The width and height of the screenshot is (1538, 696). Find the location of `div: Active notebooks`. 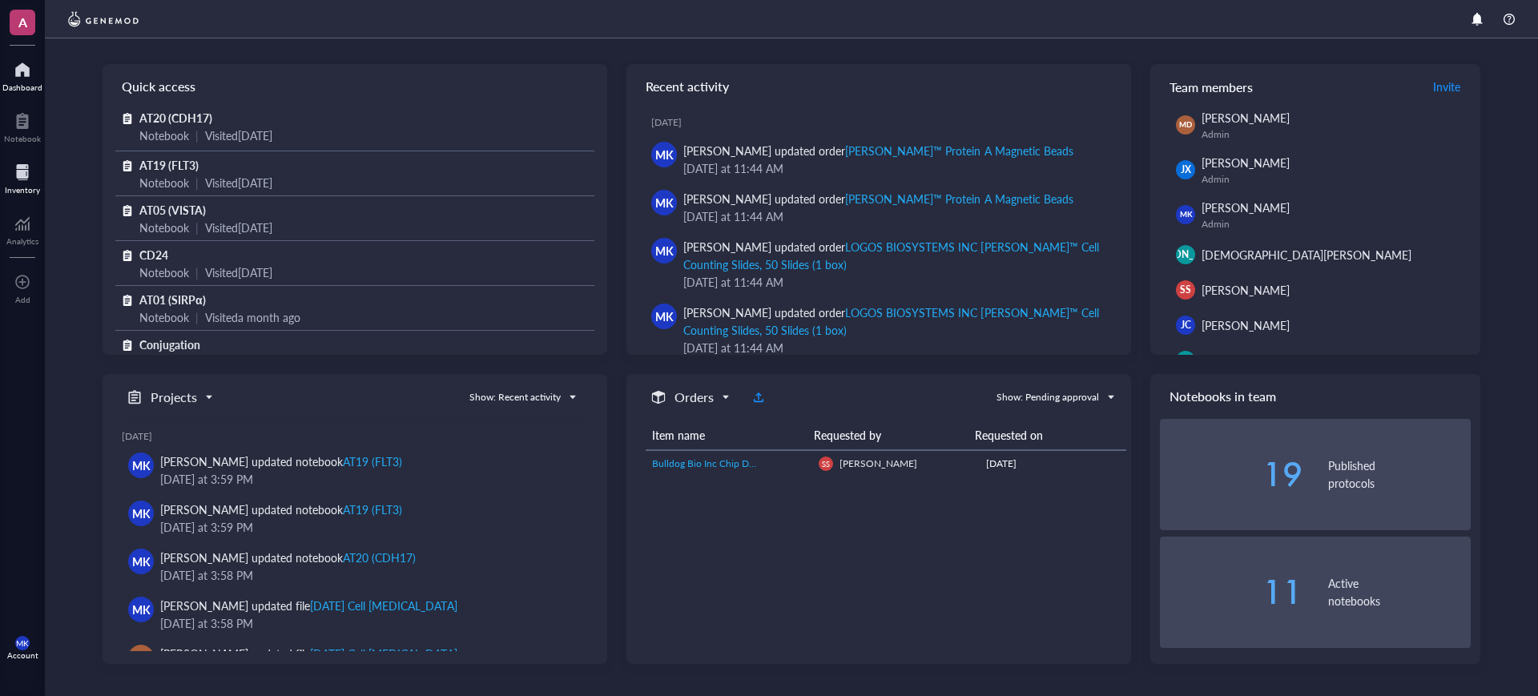

div: Active notebooks is located at coordinates (1399, 592).